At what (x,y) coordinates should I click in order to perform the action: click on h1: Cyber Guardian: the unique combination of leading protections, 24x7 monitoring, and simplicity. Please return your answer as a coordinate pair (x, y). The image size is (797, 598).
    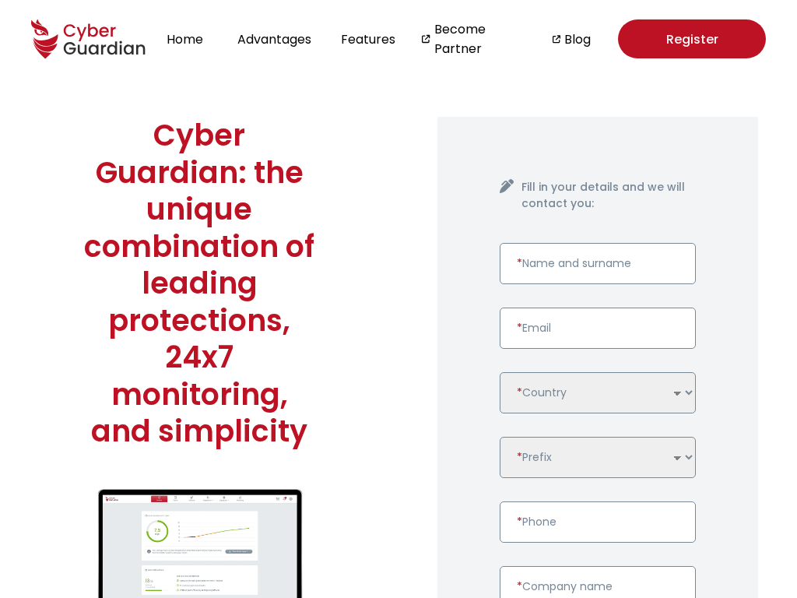
    Looking at the image, I should click on (199, 283).